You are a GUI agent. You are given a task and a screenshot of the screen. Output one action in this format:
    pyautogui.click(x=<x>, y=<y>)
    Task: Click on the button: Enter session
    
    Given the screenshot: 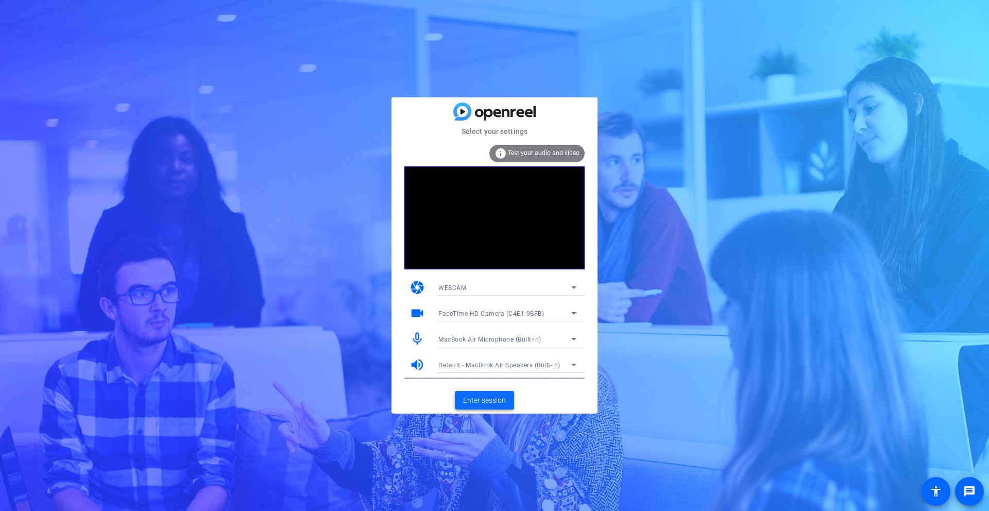 What is the action you would take?
    pyautogui.click(x=484, y=400)
    